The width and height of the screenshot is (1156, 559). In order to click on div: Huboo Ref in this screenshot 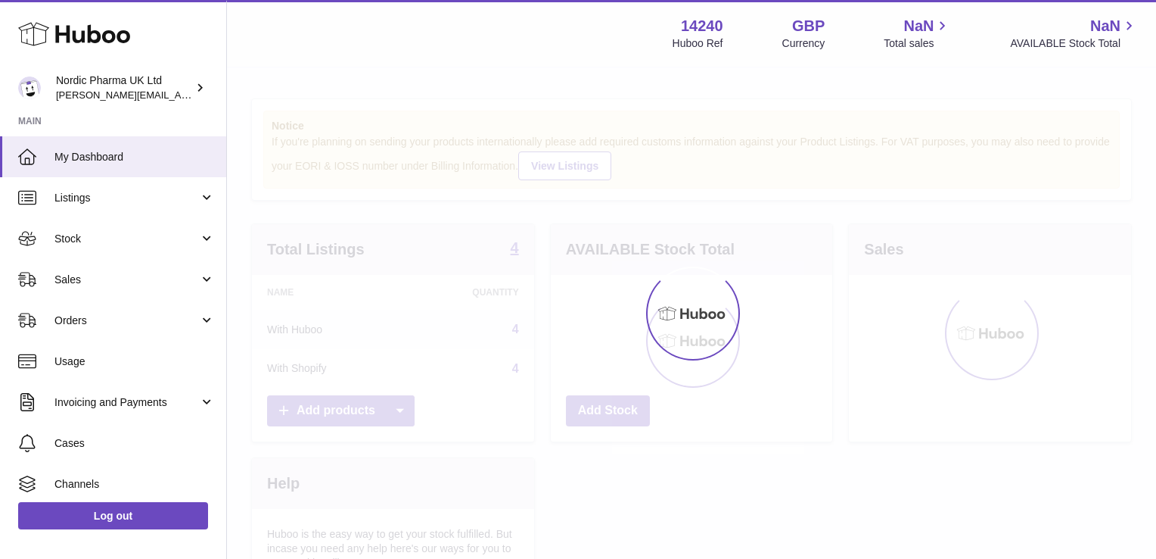, I will do `click(698, 43)`.